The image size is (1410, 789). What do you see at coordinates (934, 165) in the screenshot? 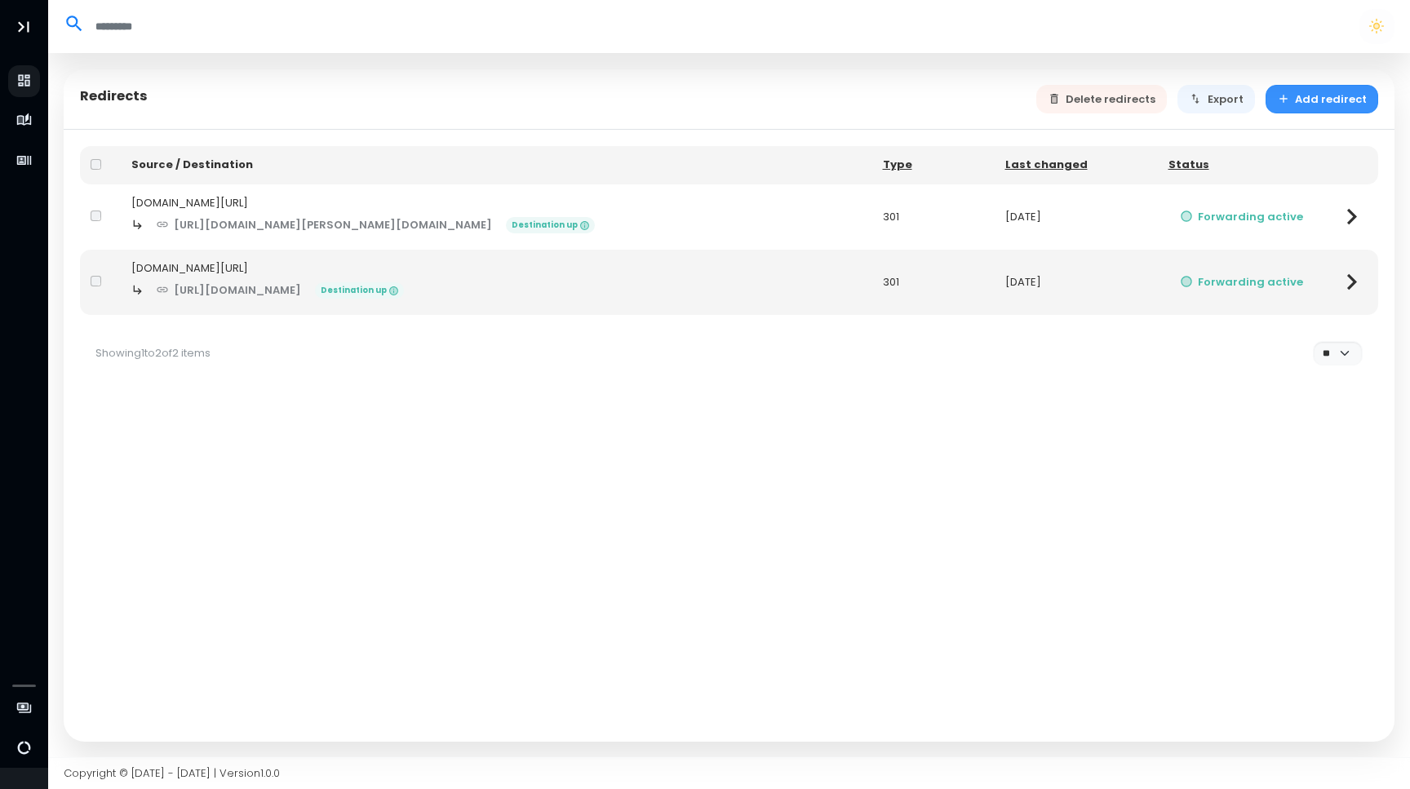
I see `th: Type` at bounding box center [934, 165].